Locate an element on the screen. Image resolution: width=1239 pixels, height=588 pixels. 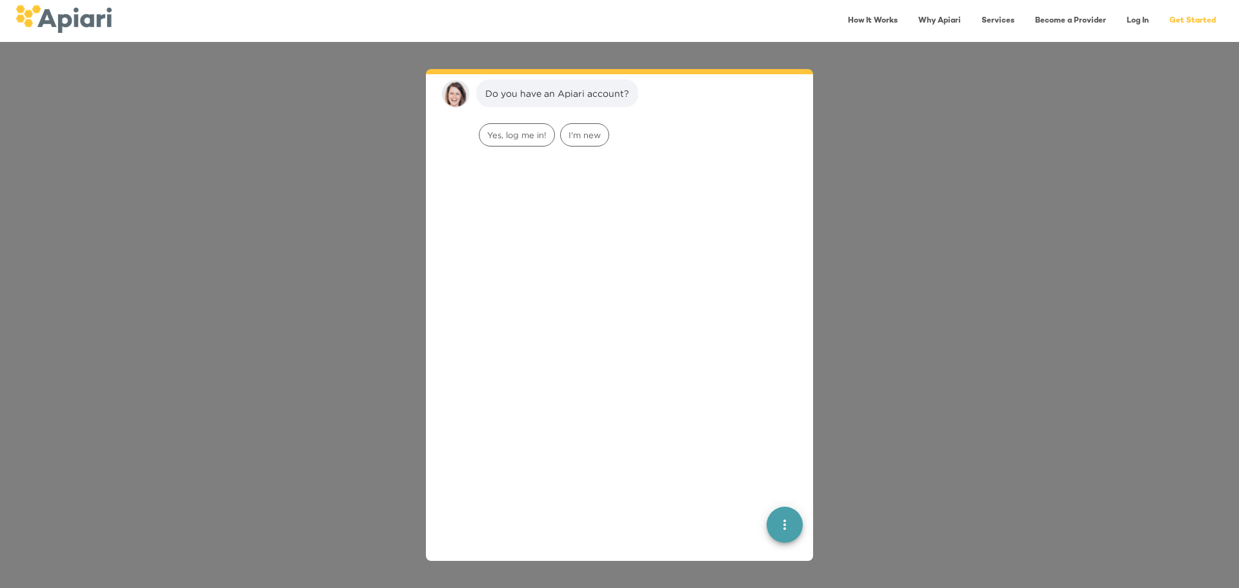
span: Yes, log me in! is located at coordinates (517, 135).